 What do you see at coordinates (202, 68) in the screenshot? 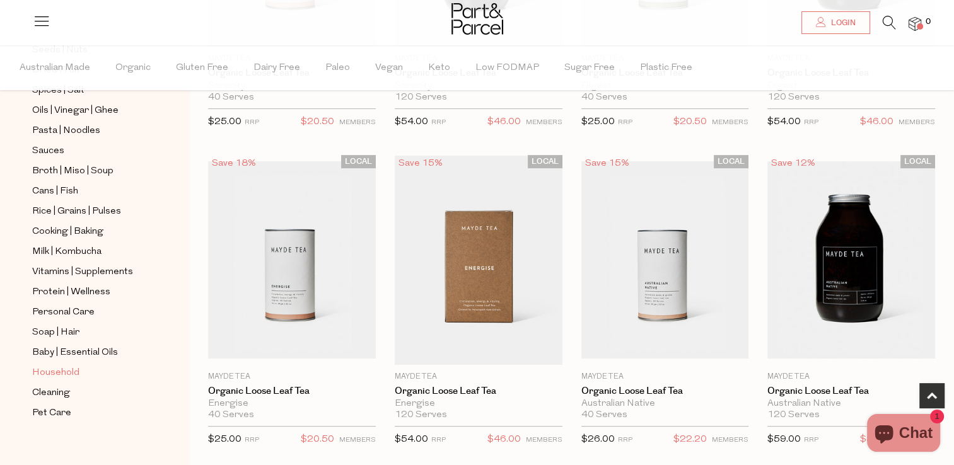
I see `span: Gluten Free` at bounding box center [202, 68].